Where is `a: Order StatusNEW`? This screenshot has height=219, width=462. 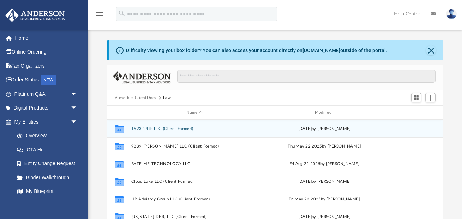 a: Order StatusNEW is located at coordinates (47, 80).